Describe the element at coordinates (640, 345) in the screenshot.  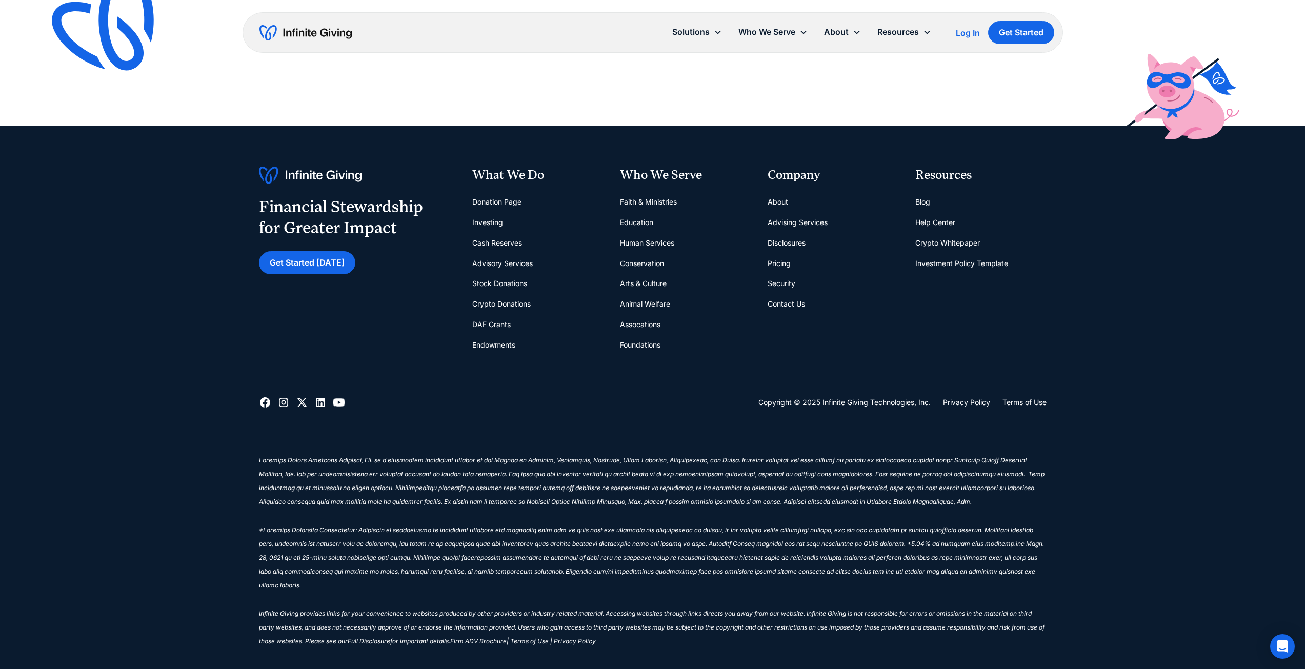
I see `a: Foundations` at that location.